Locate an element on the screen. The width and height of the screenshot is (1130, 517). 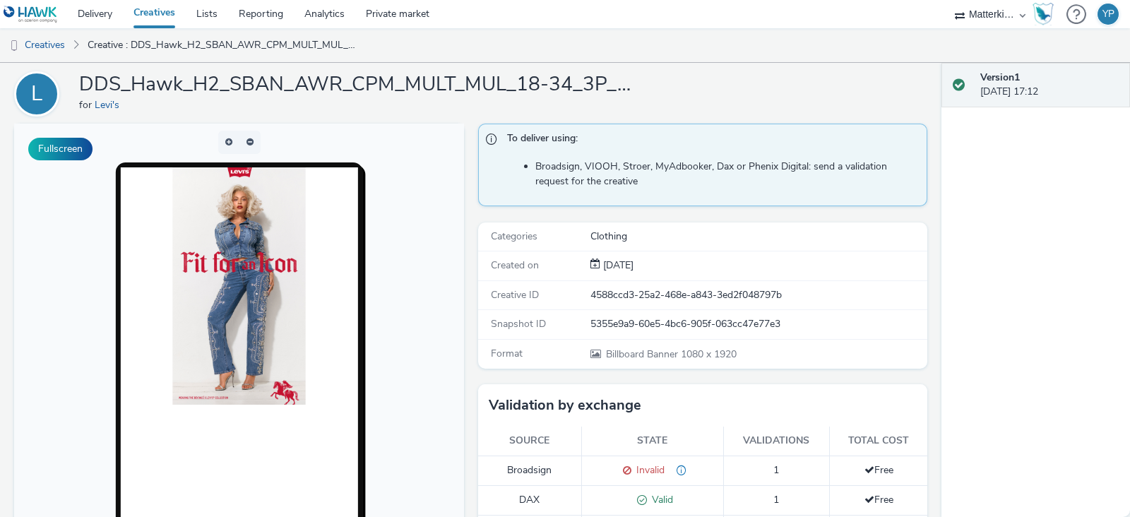
img: Hawk Academy is located at coordinates (1043, 14).